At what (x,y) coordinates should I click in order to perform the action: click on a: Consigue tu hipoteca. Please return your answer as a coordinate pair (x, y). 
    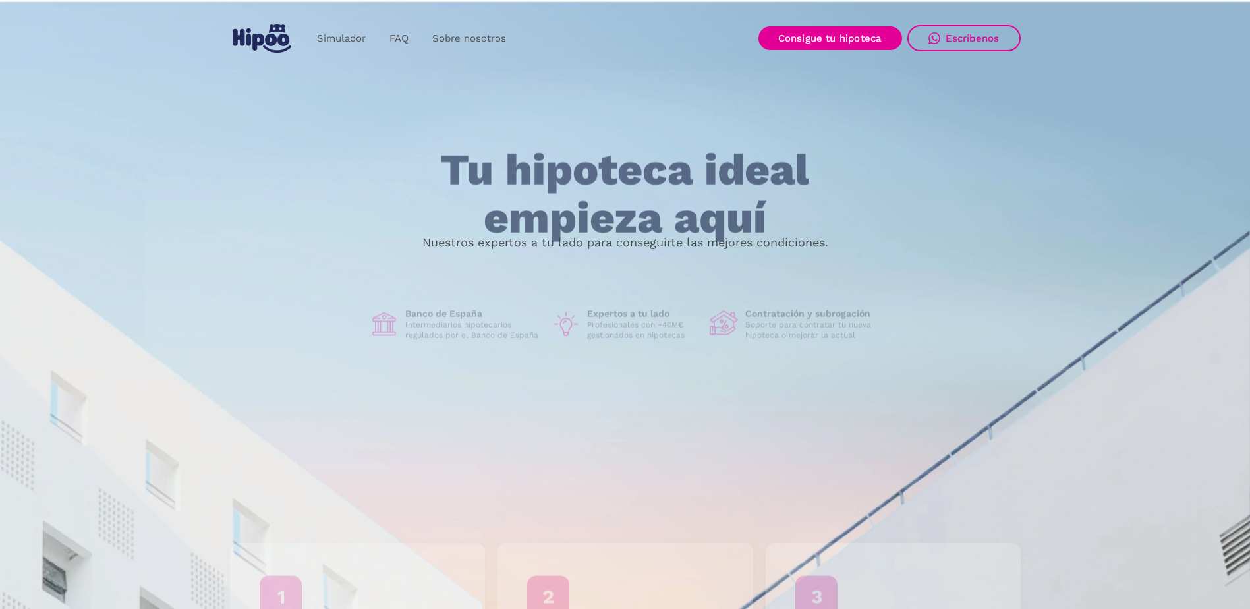
    Looking at the image, I should click on (830, 38).